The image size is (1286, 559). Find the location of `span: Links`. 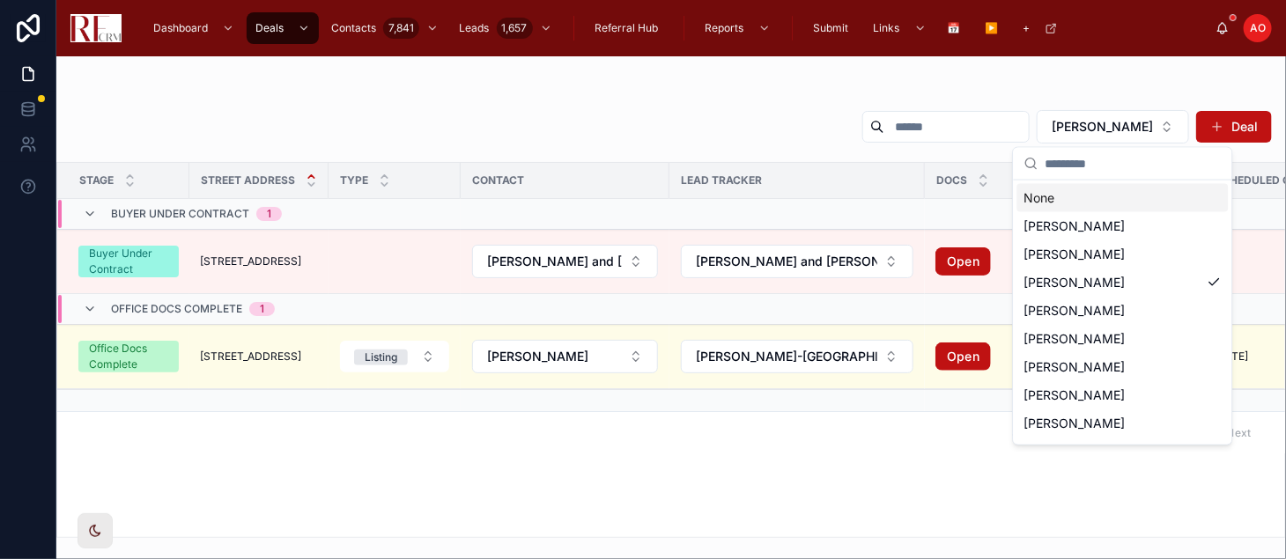

span: Links is located at coordinates (887, 28).